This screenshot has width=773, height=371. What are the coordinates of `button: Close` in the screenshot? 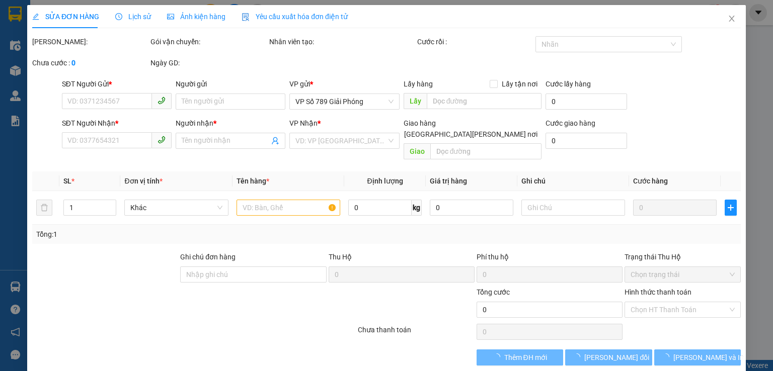 It's located at (732, 19).